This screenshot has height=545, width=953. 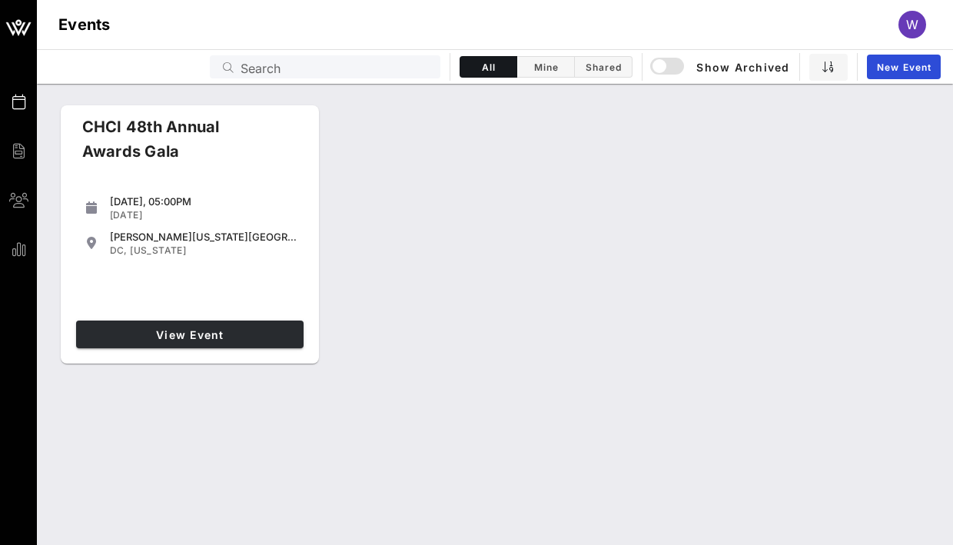 What do you see at coordinates (118, 250) in the screenshot?
I see `span: DC,` at bounding box center [118, 250].